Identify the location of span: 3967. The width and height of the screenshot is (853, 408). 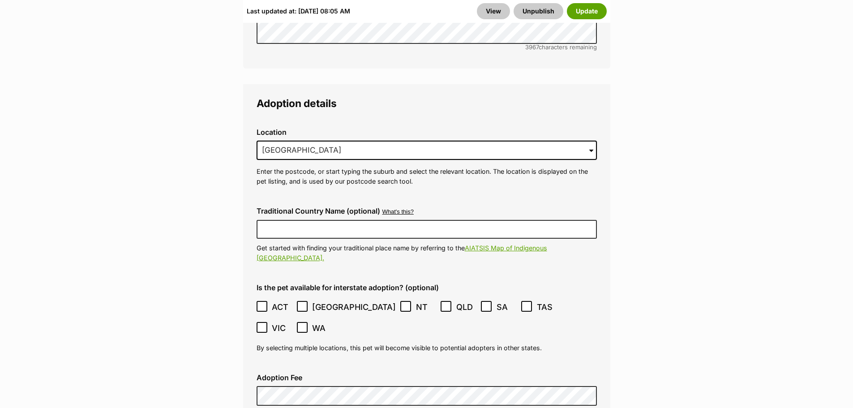
(532, 47).